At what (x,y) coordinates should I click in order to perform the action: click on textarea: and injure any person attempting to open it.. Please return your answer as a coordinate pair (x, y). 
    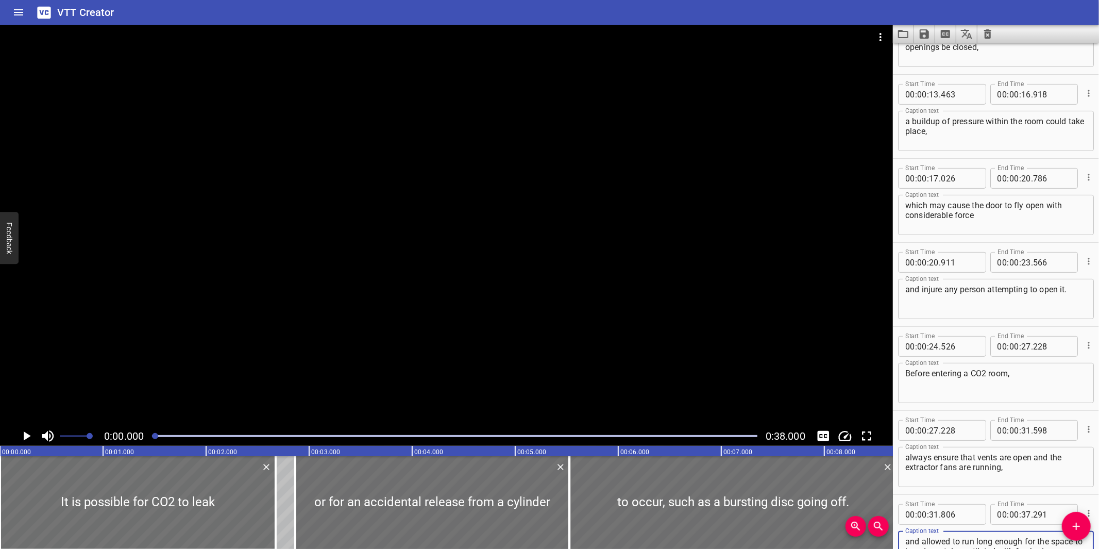
    Looking at the image, I should click on (996, 299).